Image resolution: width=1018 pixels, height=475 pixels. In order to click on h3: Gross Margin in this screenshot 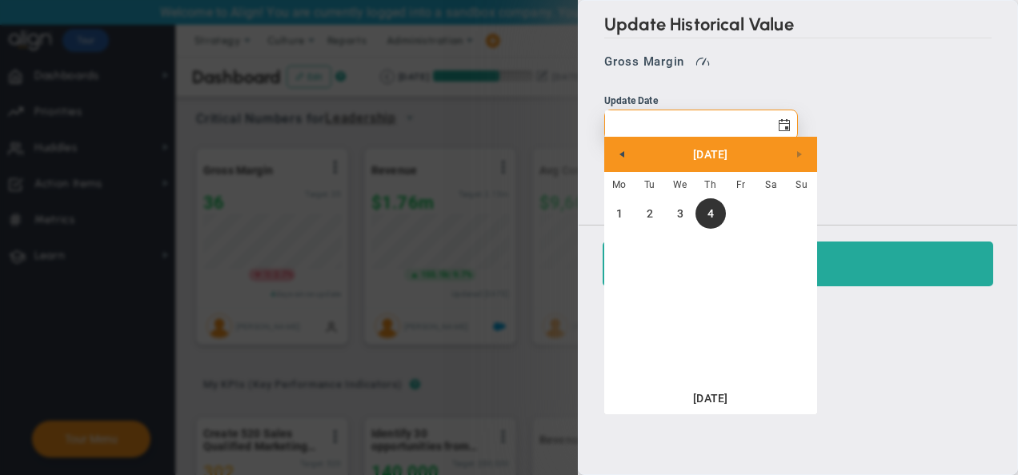, I will do `click(644, 62)`.